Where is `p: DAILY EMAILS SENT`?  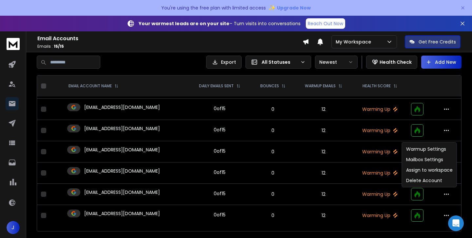
p: DAILY EMAILS SENT is located at coordinates (216, 86).